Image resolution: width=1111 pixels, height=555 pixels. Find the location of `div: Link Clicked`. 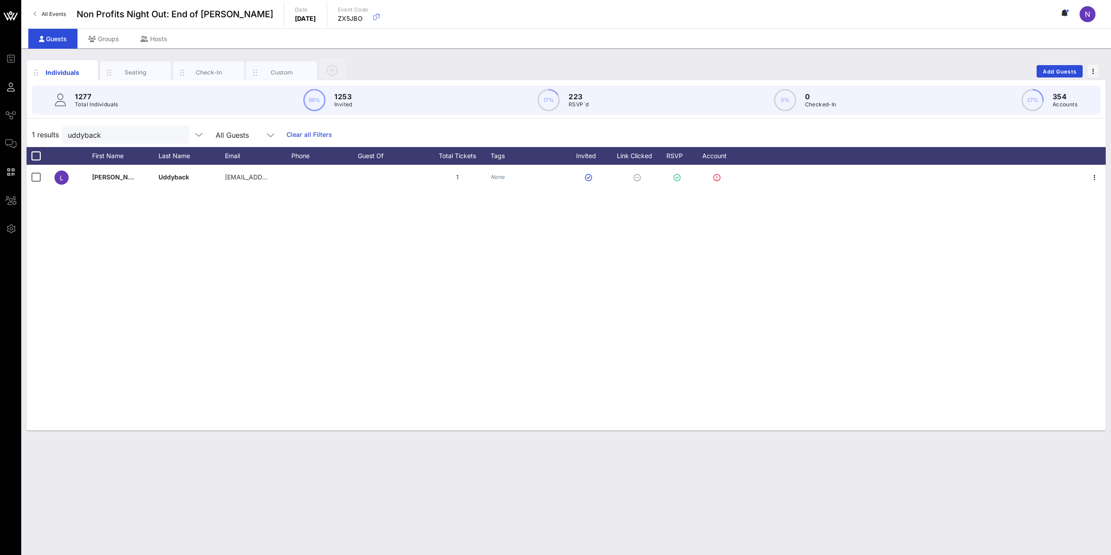

div: Link Clicked is located at coordinates (639, 156).